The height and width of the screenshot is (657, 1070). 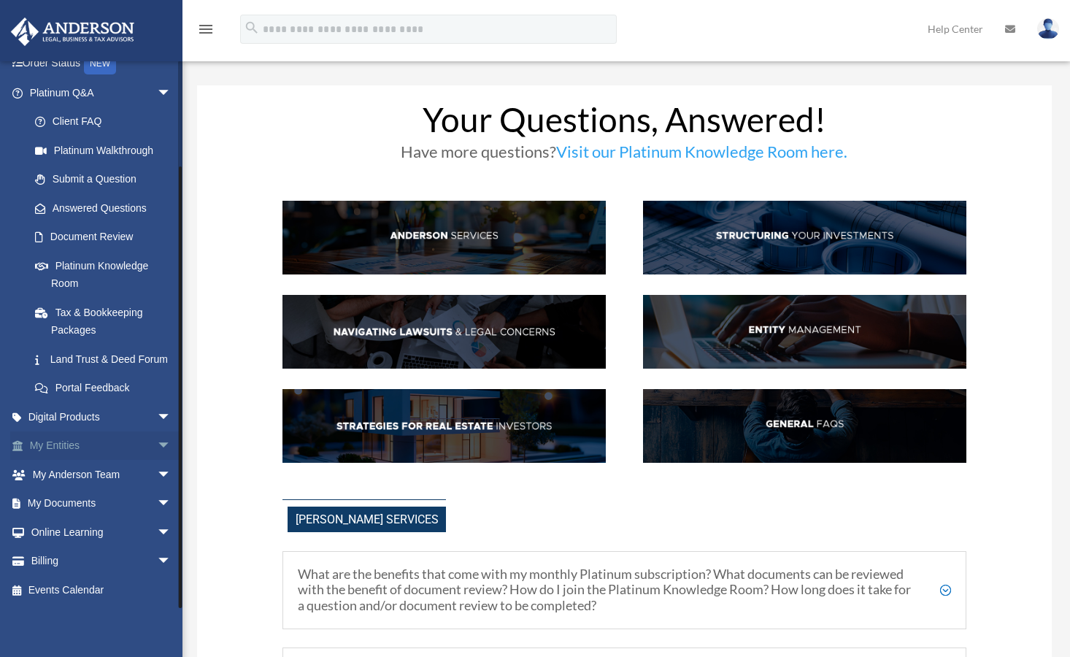 What do you see at coordinates (107, 208) in the screenshot?
I see `a: Answered Questions` at bounding box center [107, 208].